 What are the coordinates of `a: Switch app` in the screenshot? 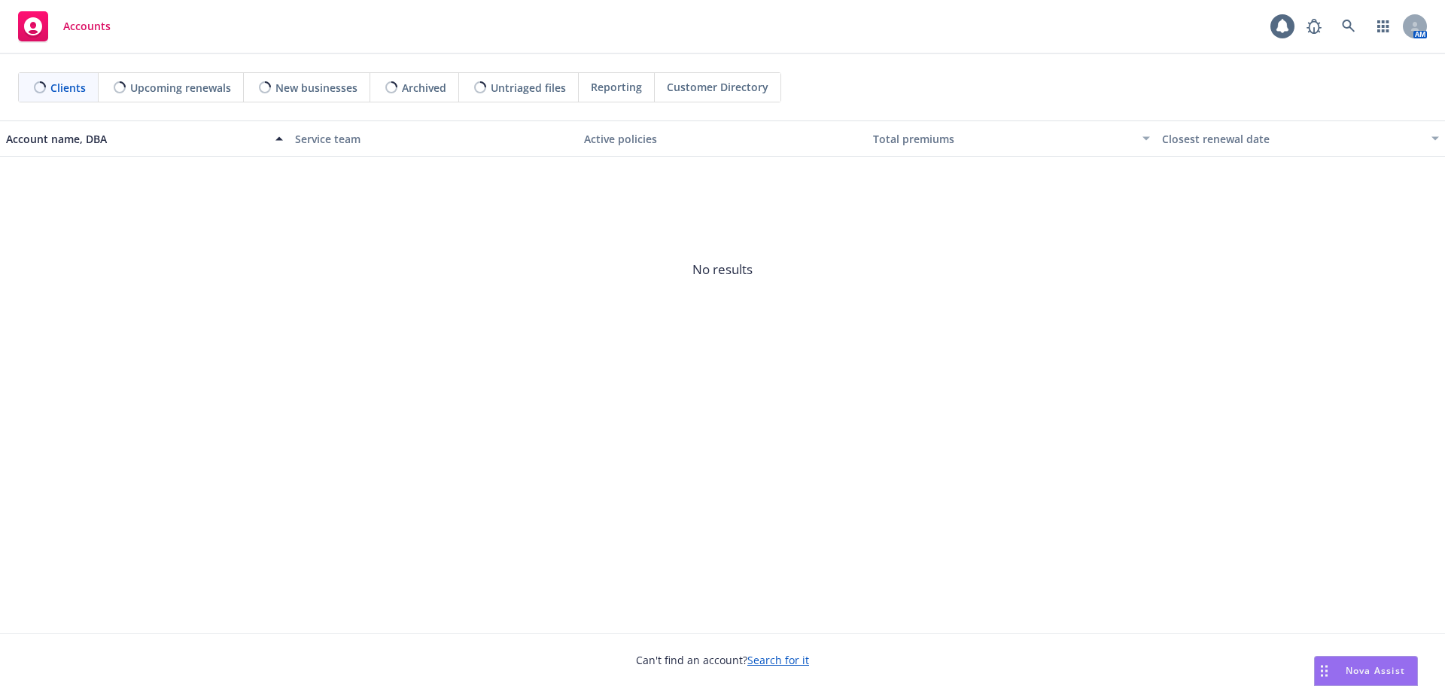 It's located at (1384, 26).